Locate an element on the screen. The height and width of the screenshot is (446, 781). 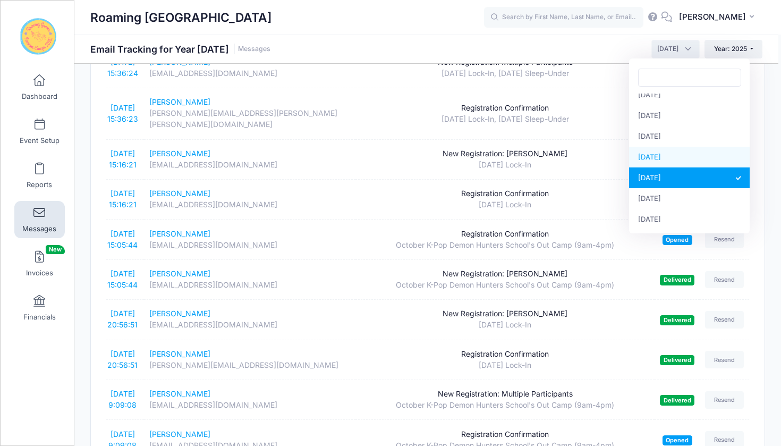
img: Roaming Gnome Theatre is located at coordinates (38, 36).